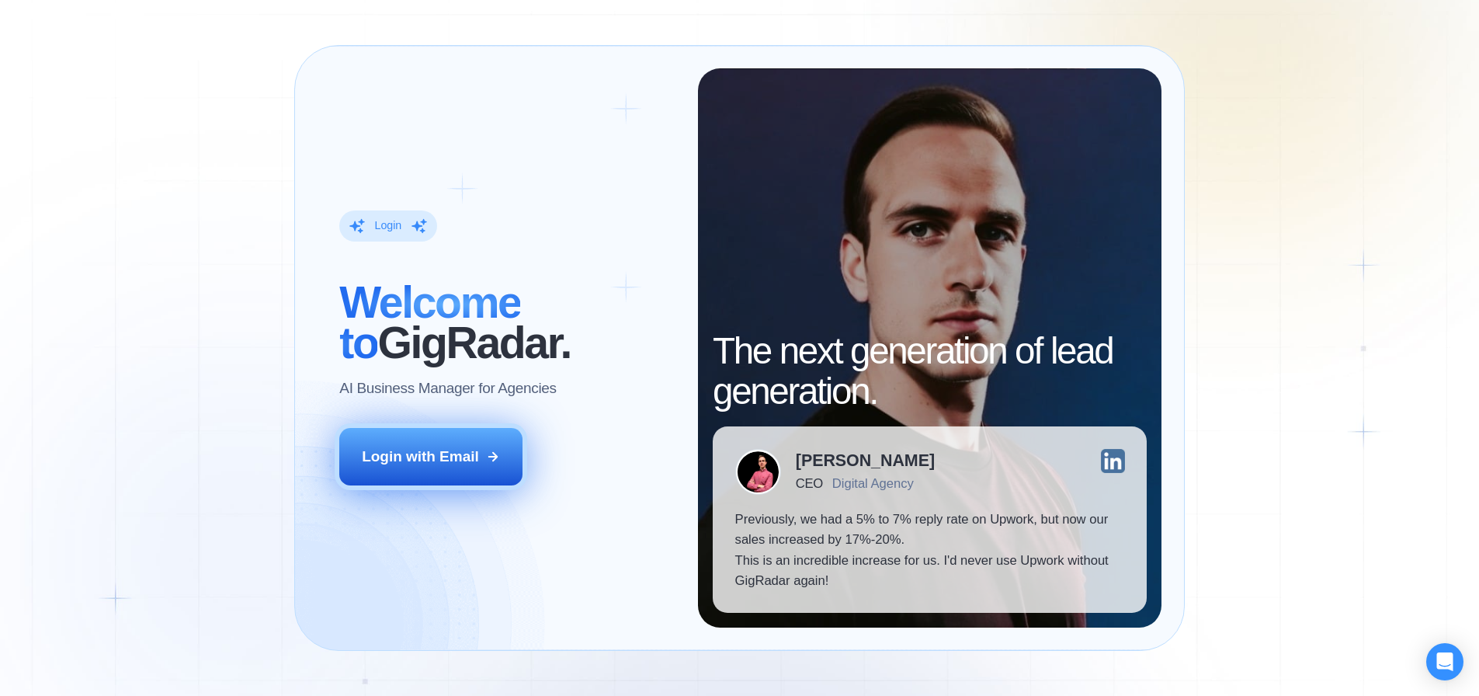 This screenshot has height=696, width=1479. I want to click on div: Open Intercom Messenger, so click(1445, 661).